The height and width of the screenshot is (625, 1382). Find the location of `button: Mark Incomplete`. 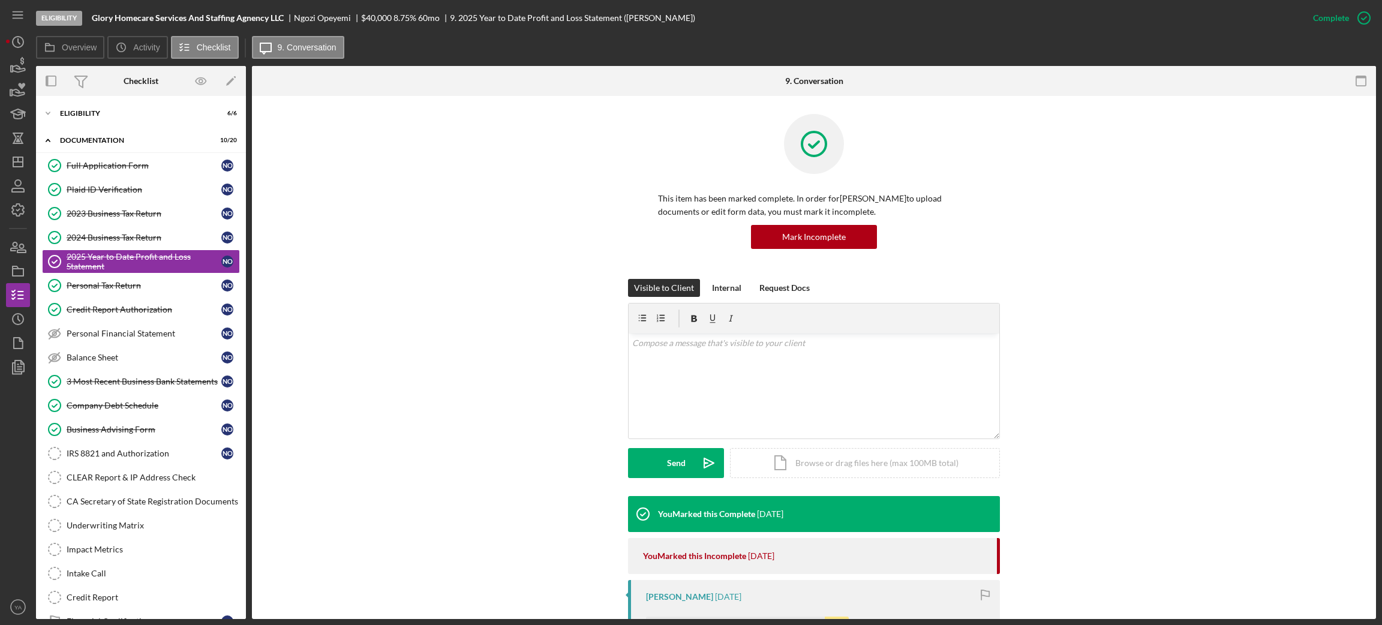

button: Mark Incomplete is located at coordinates (814, 237).